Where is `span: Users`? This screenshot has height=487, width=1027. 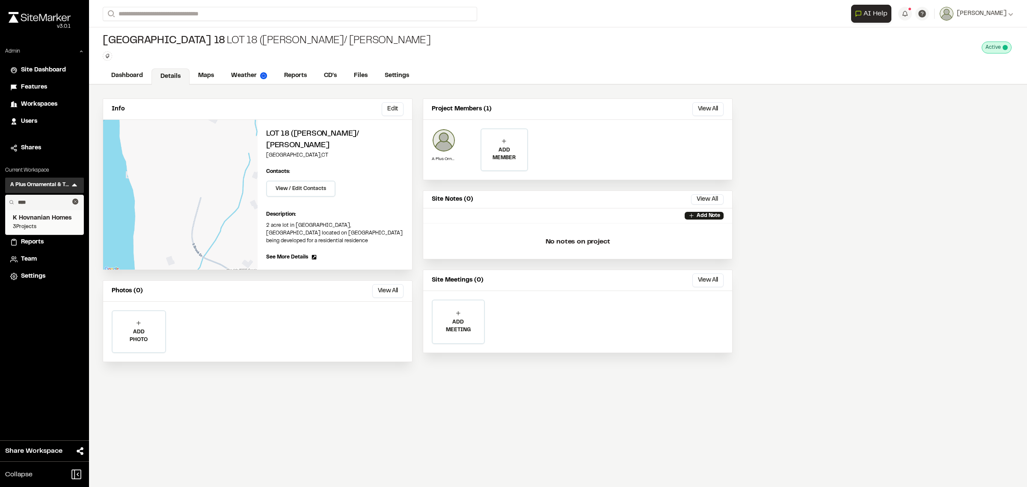
span: Users is located at coordinates (29, 122).